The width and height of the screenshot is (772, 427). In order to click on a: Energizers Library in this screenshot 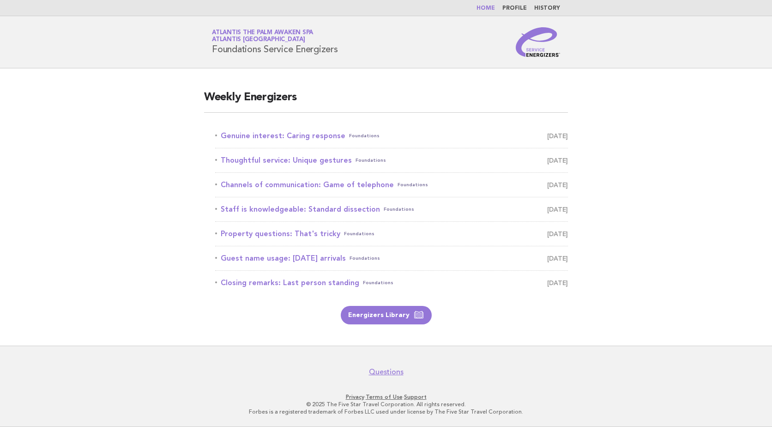, I will do `click(386, 315)`.